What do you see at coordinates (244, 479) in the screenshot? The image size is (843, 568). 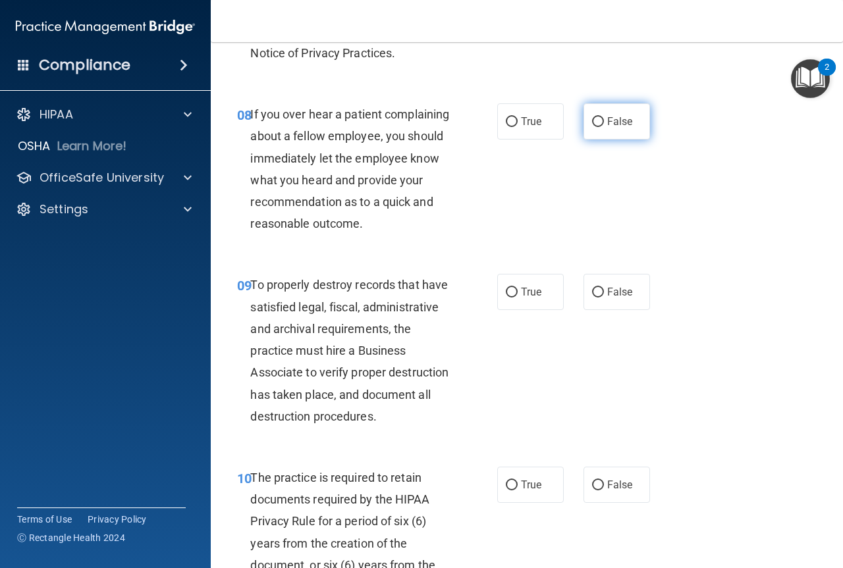 I see `span: 10` at bounding box center [244, 479].